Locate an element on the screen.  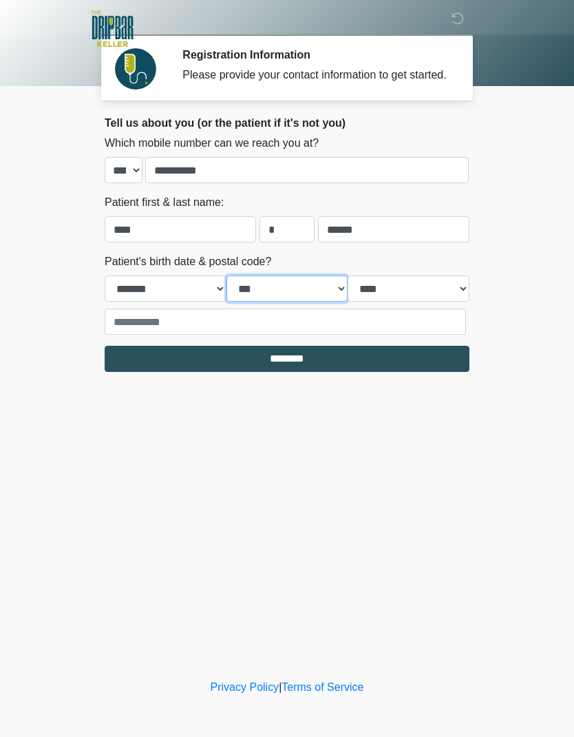
label: Patient's birth date & postal code? is located at coordinates (188, 262).